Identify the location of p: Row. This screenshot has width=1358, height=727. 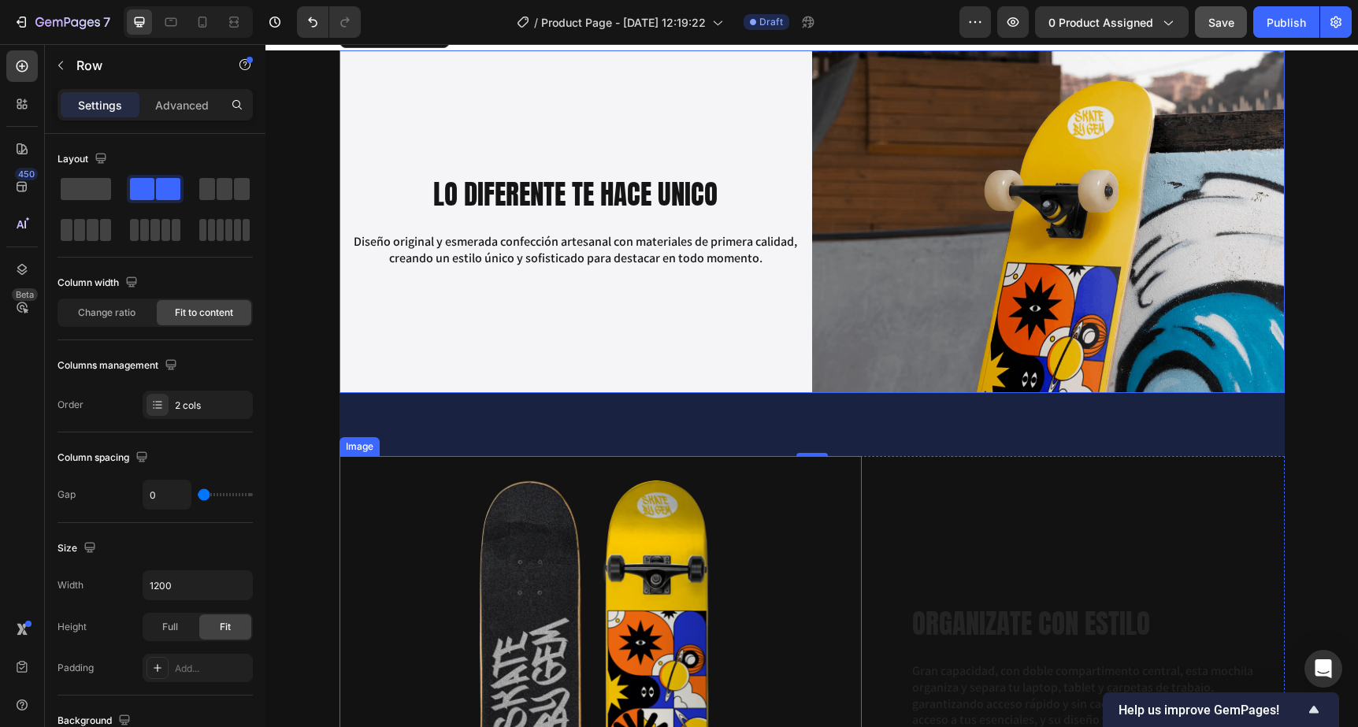
(143, 65).